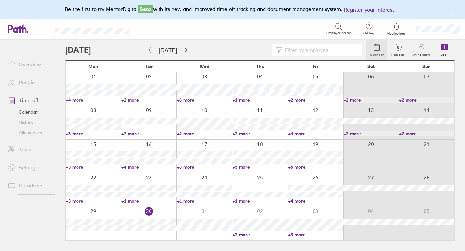  What do you see at coordinates (398, 54) in the screenshot?
I see `label: Requests` at bounding box center [398, 54].